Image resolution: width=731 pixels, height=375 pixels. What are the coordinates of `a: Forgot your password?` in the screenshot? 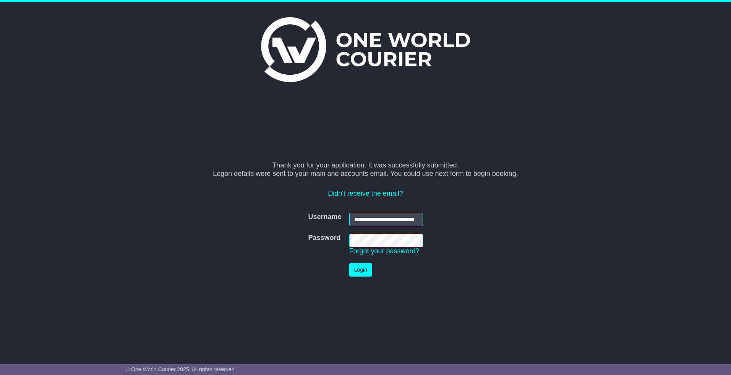 It's located at (384, 251).